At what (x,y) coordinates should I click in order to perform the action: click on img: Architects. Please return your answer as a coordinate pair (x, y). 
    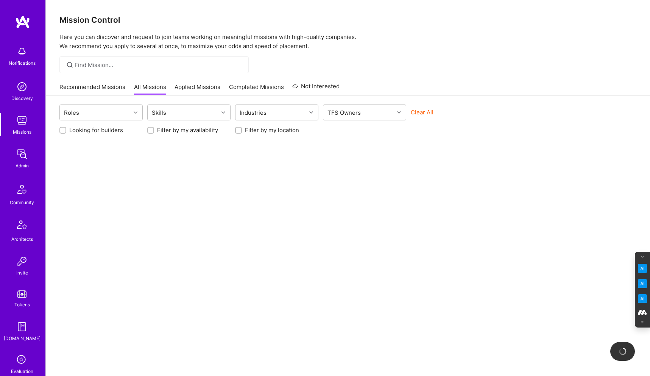
    Looking at the image, I should click on (22, 226).